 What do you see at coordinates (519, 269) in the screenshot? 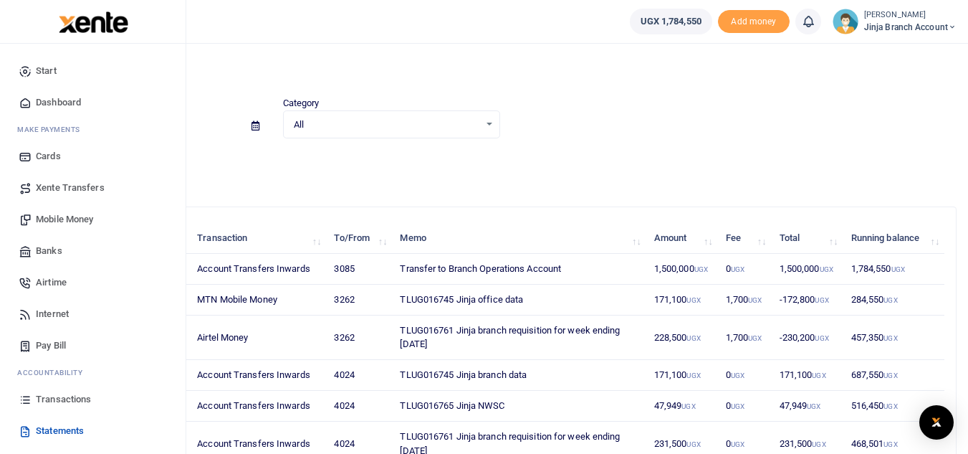
I see `td: Transfer to Branch Operations Account` at bounding box center [519, 269].